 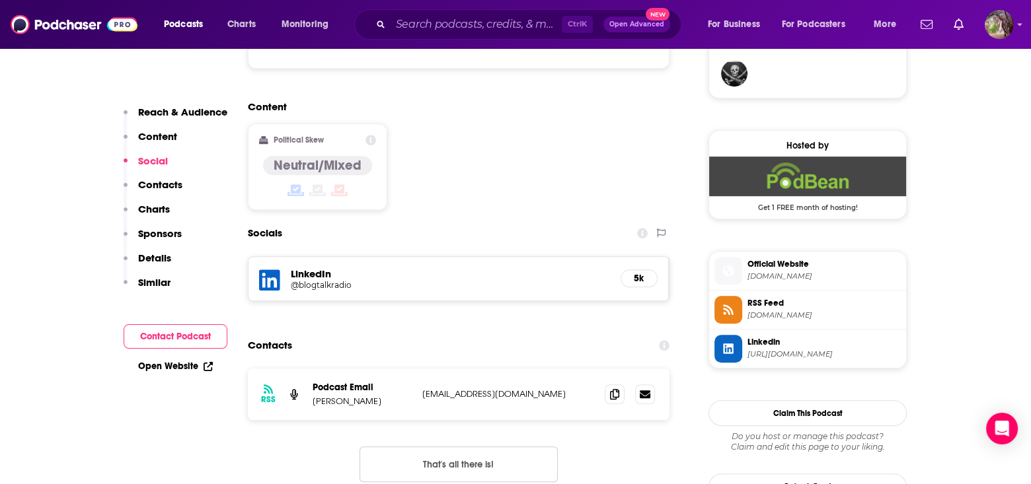 What do you see at coordinates (824, 315) in the screenshot?
I see `span: feed.podbean.com` at bounding box center [824, 315].